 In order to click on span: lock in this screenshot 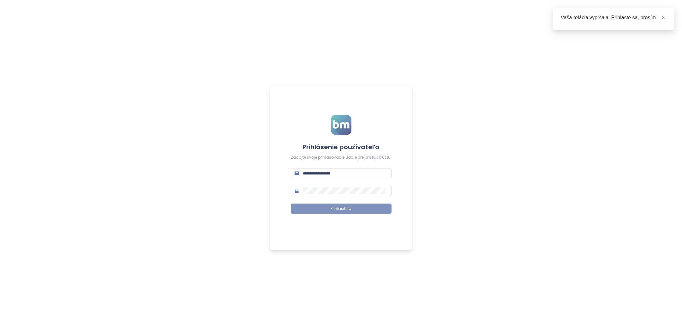, I will do `click(297, 191)`.